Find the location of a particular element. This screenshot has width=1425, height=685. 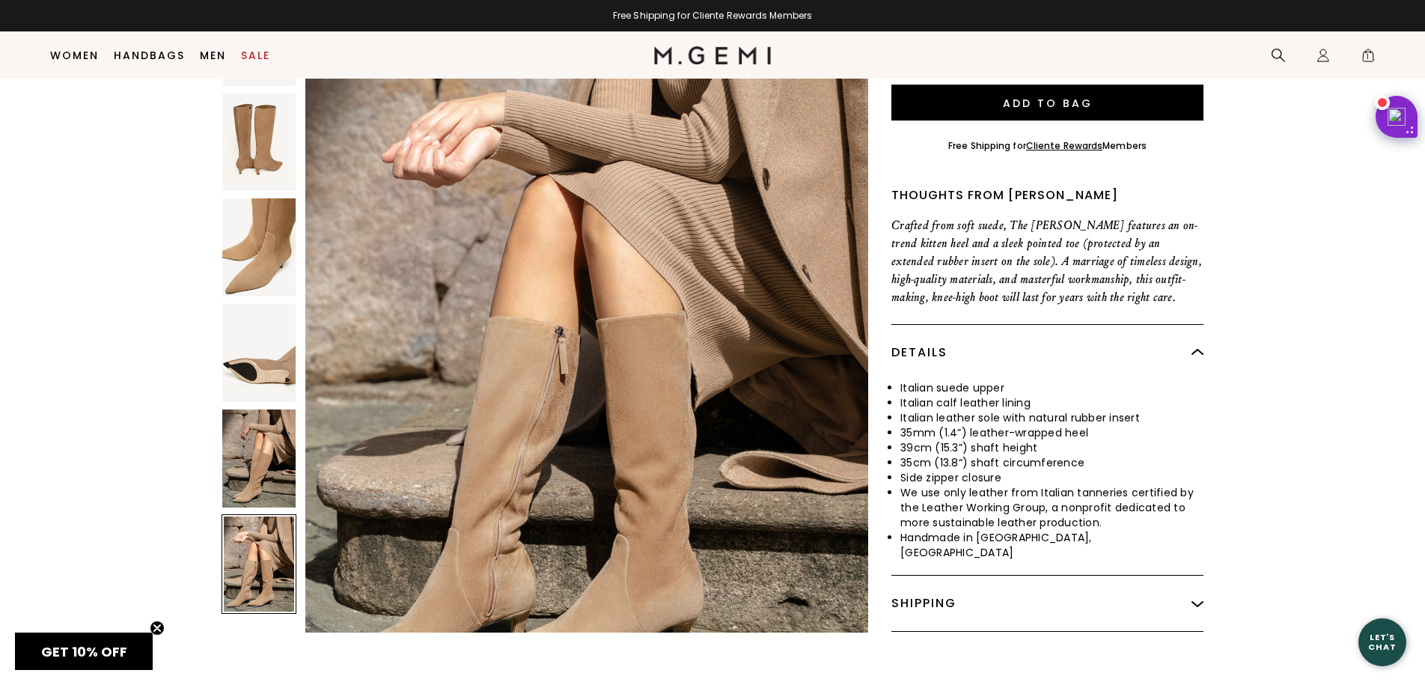

div: Let's Chat is located at coordinates (1382, 641).